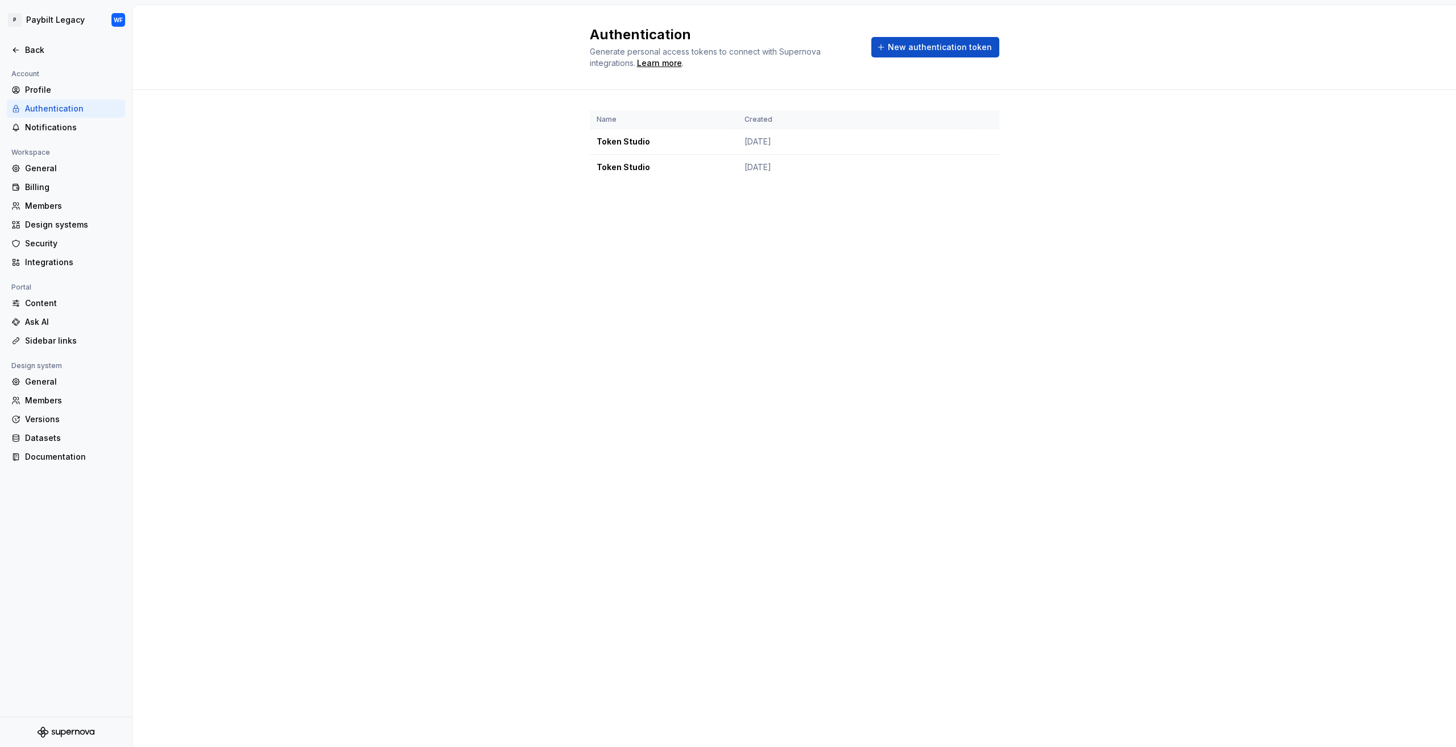  What do you see at coordinates (73, 109) in the screenshot?
I see `div: Authentication` at bounding box center [73, 109].